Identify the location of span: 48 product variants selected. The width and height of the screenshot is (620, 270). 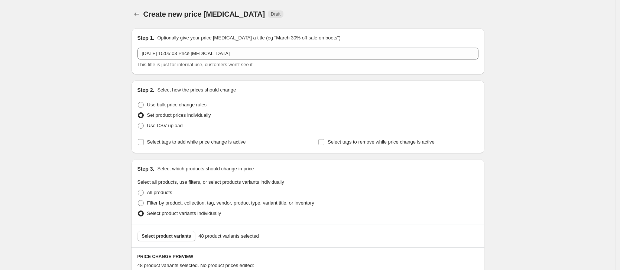
(229, 236).